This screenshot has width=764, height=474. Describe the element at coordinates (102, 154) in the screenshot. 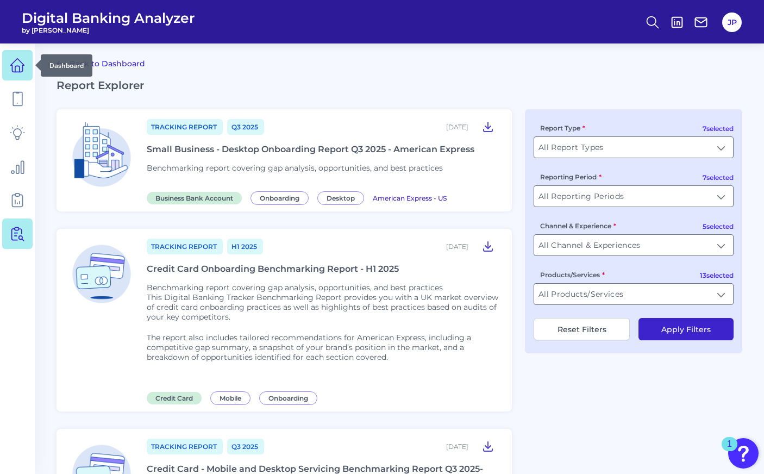

I see `img: Business Bank Account` at that location.